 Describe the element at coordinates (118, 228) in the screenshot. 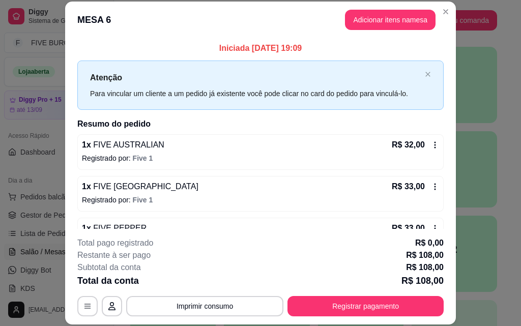

I see `span: FIVE PEPPER` at that location.